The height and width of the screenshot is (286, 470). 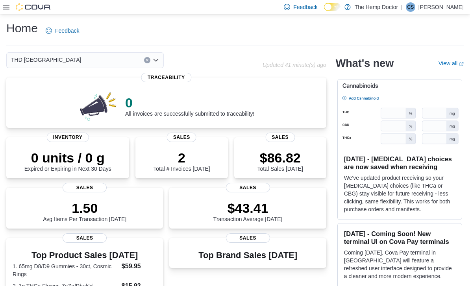 What do you see at coordinates (280, 158) in the screenshot?
I see `p: $86.82` at bounding box center [280, 158].